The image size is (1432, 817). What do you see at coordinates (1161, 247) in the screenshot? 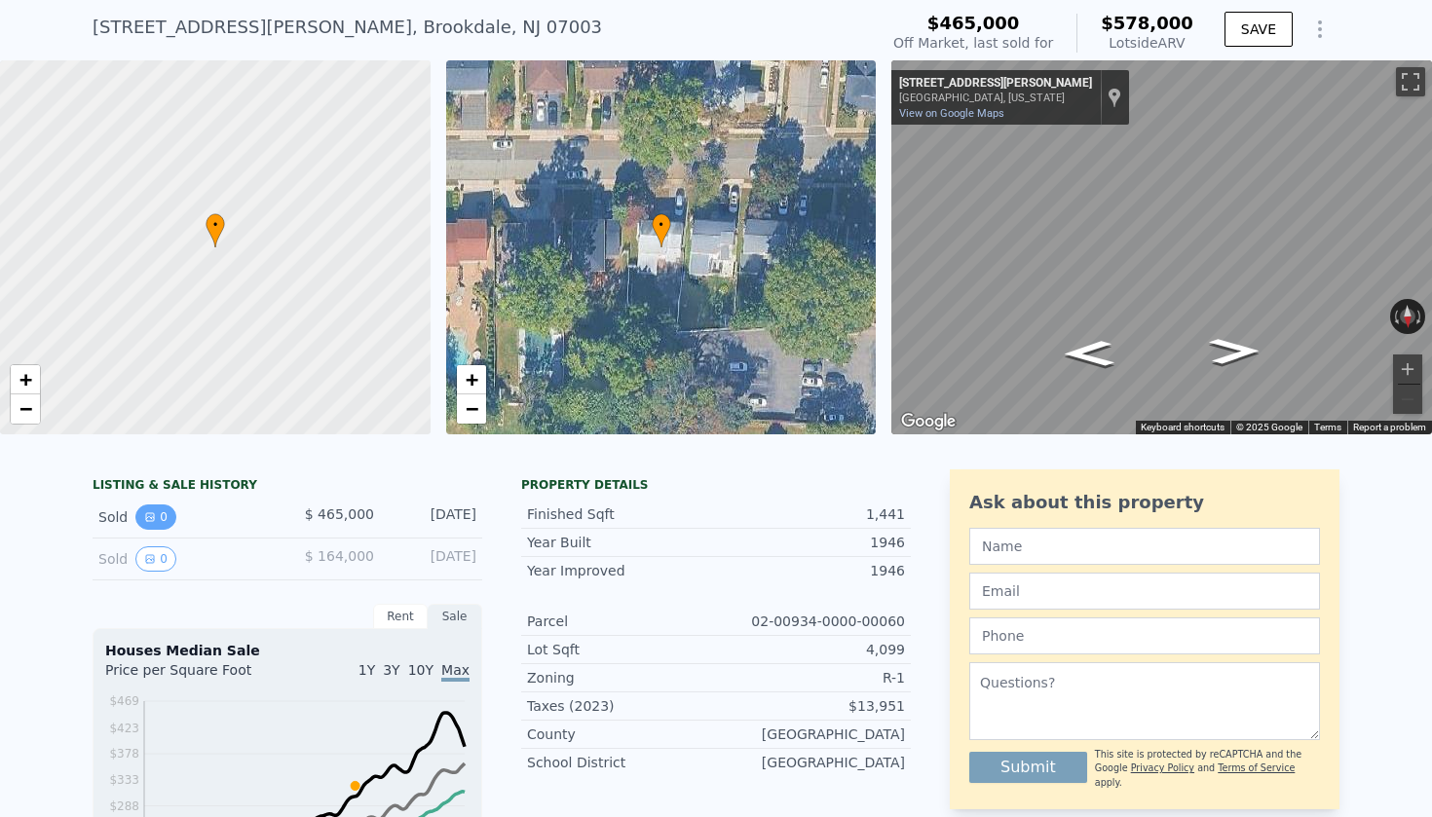
I see `div: Map` at bounding box center [1161, 247].